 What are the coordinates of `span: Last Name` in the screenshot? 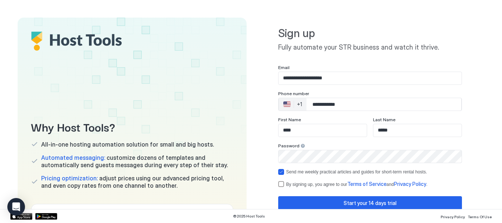 It's located at (384, 120).